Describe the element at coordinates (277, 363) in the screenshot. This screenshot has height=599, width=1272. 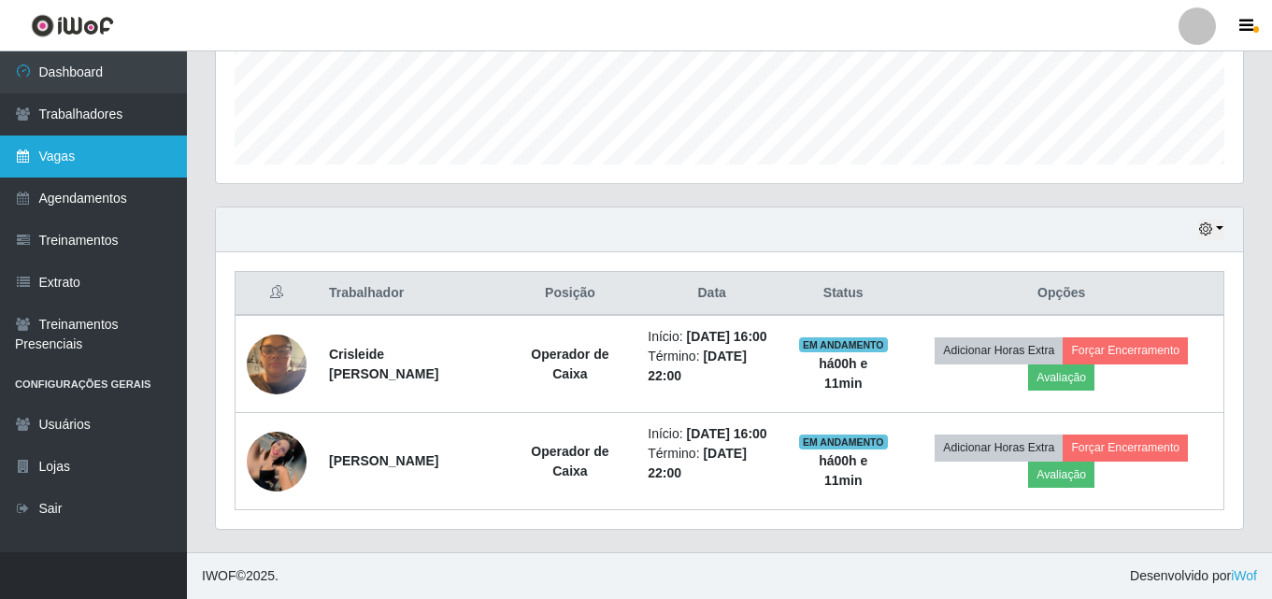
I see `img: 1751716500415.jpeg` at that location.